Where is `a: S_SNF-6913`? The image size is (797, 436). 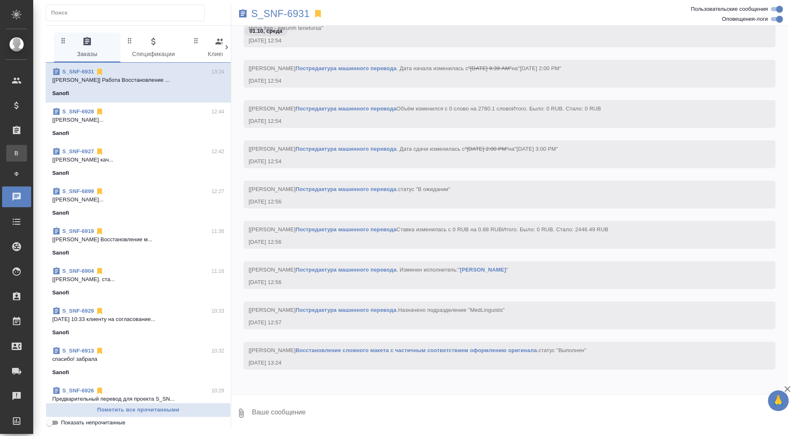
a: S_SNF-6913 is located at coordinates (78, 350).